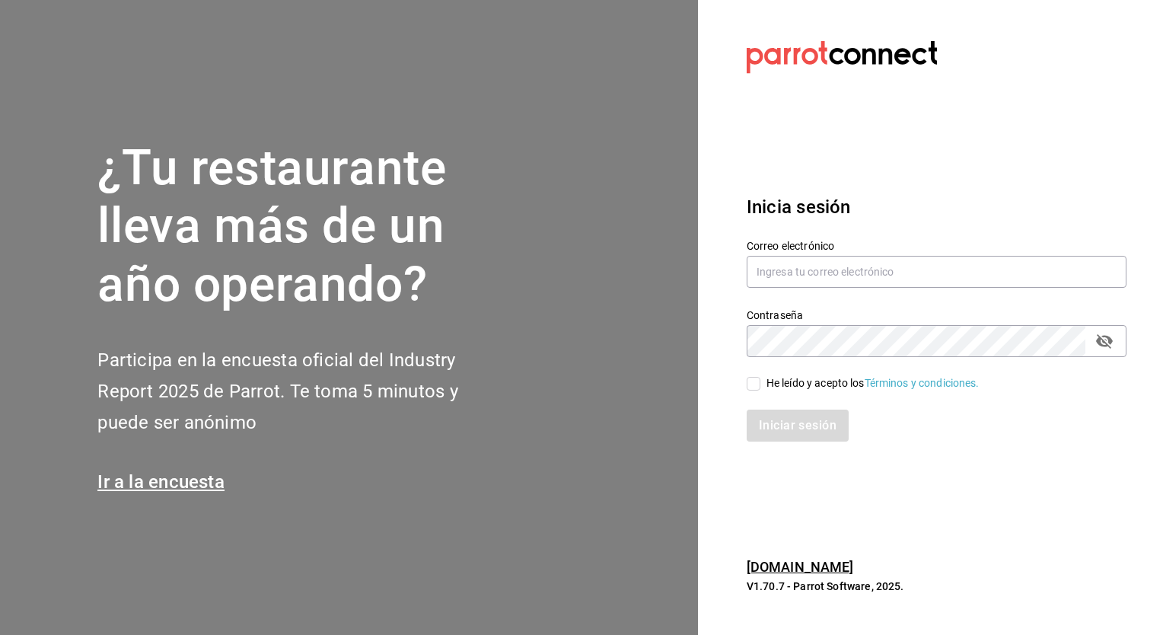 The height and width of the screenshot is (635, 1163). What do you see at coordinates (937, 586) in the screenshot?
I see `p: V1.70.7 - Parrot Software, 2025.` at bounding box center [937, 586].